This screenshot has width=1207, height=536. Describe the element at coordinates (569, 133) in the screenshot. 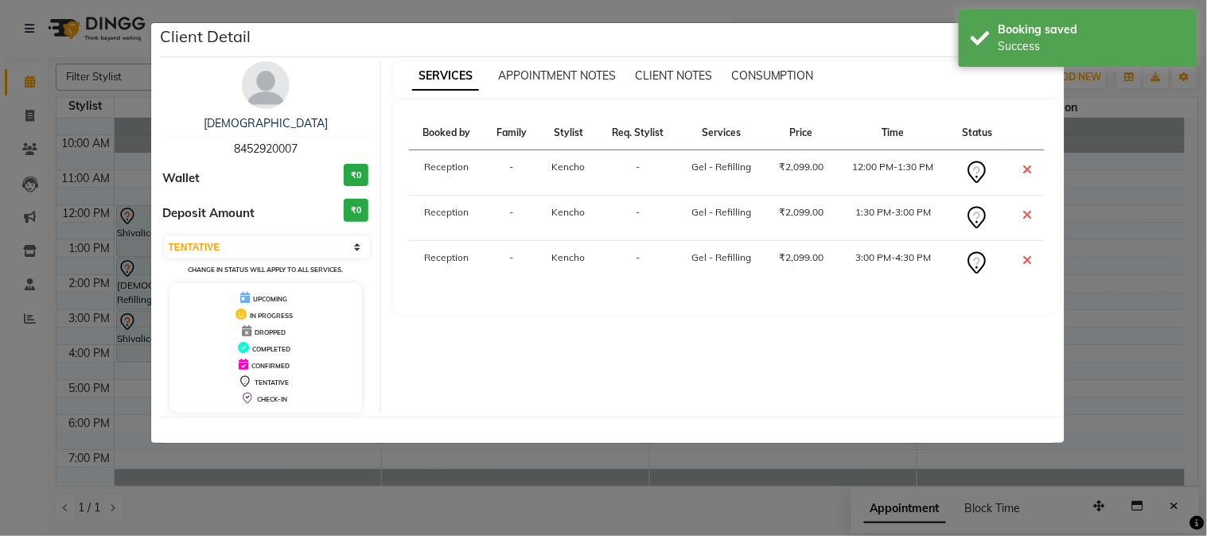

I see `th: Stylist` at that location.